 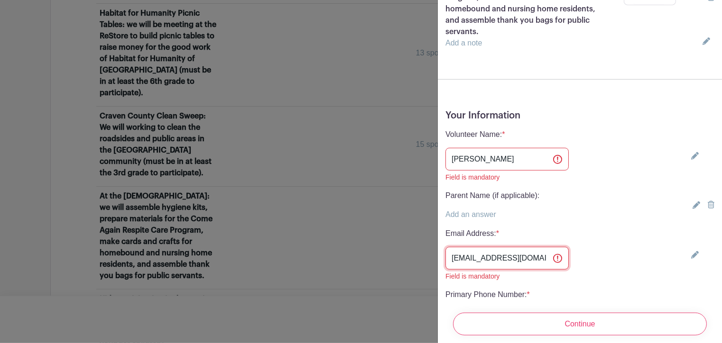 What do you see at coordinates (507, 234) in the screenshot?
I see `p: Email Address:` at bounding box center [507, 234].